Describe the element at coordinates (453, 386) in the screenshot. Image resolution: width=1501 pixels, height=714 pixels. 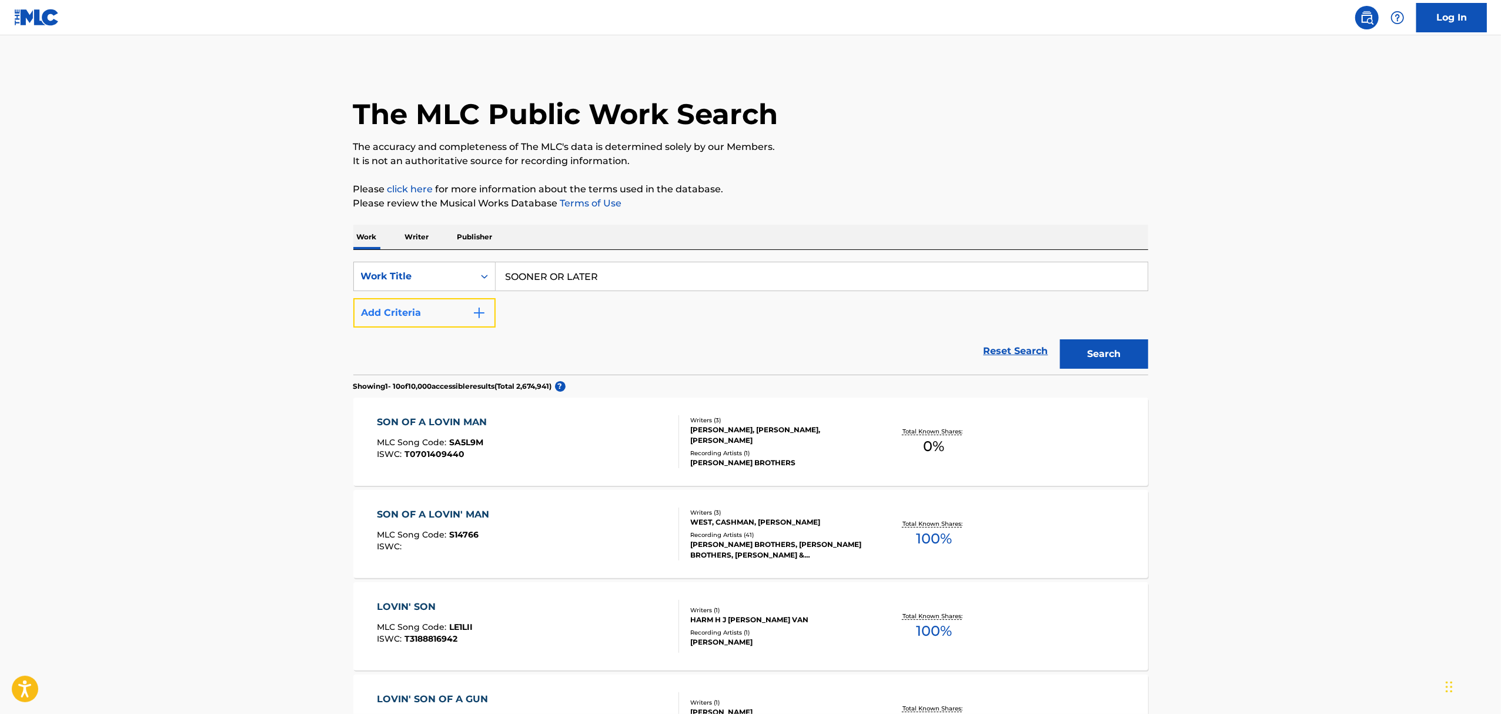
I see `p: Showing 1 - 10 of 10,000 accessible results (Total 2,674,941 )` at that location.